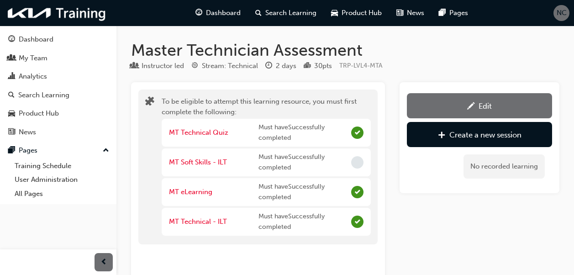  Describe the element at coordinates (28, 150) in the screenshot. I see `div: Pages` at that location.